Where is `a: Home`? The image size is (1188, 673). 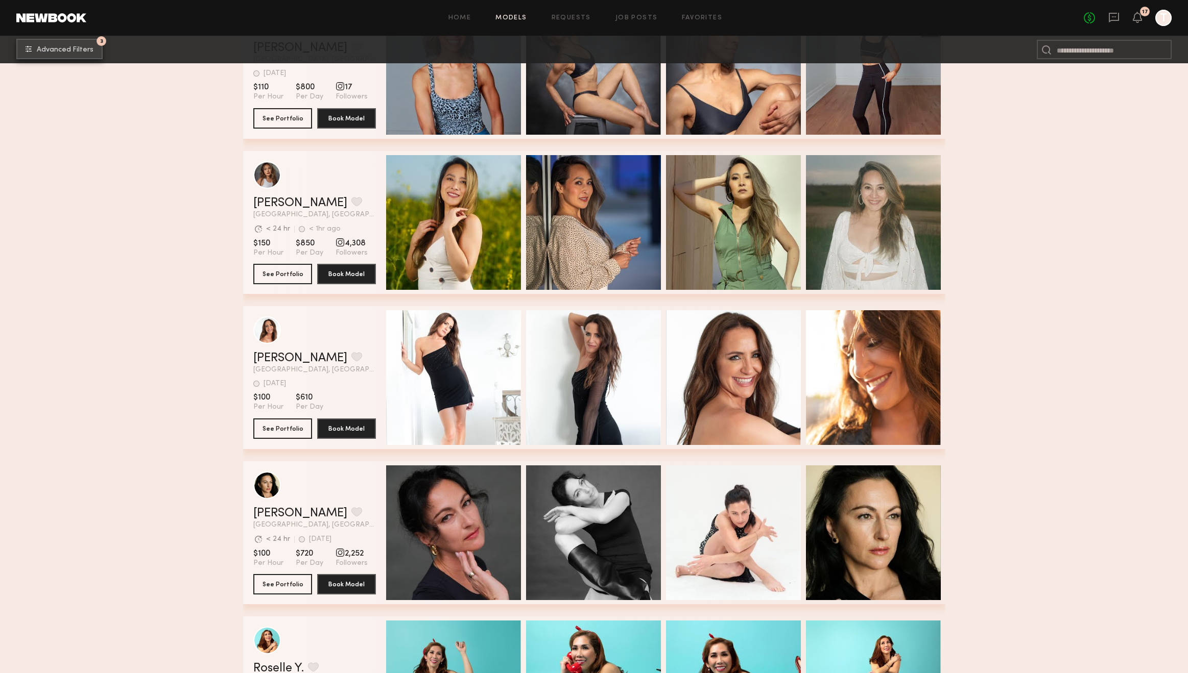
a: Home is located at coordinates (460, 18).